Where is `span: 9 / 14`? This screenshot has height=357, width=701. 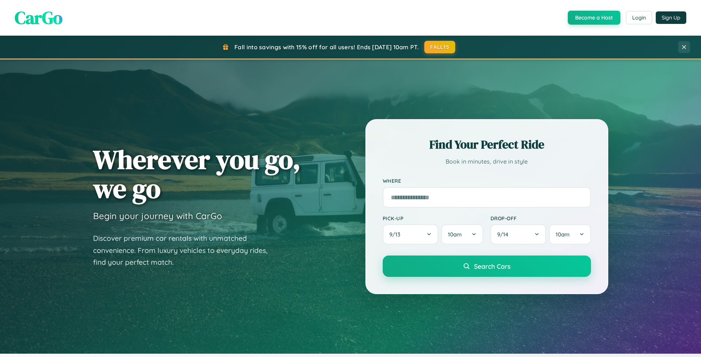
span: 9 / 14 is located at coordinates (505, 234).